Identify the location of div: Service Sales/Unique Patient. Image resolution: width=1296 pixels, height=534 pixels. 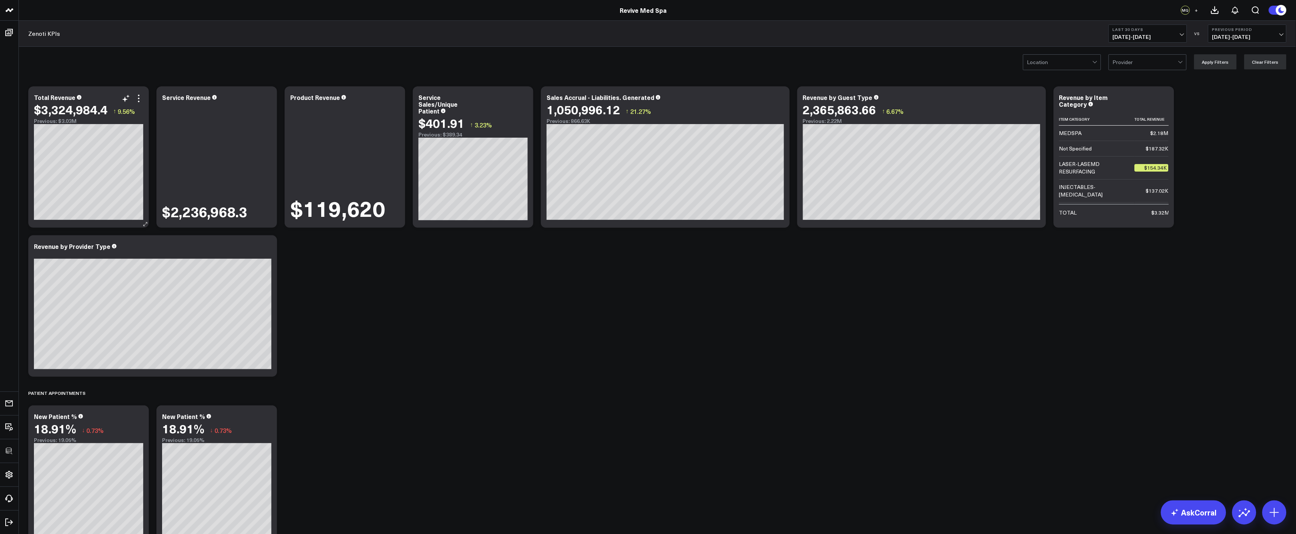
(438, 104).